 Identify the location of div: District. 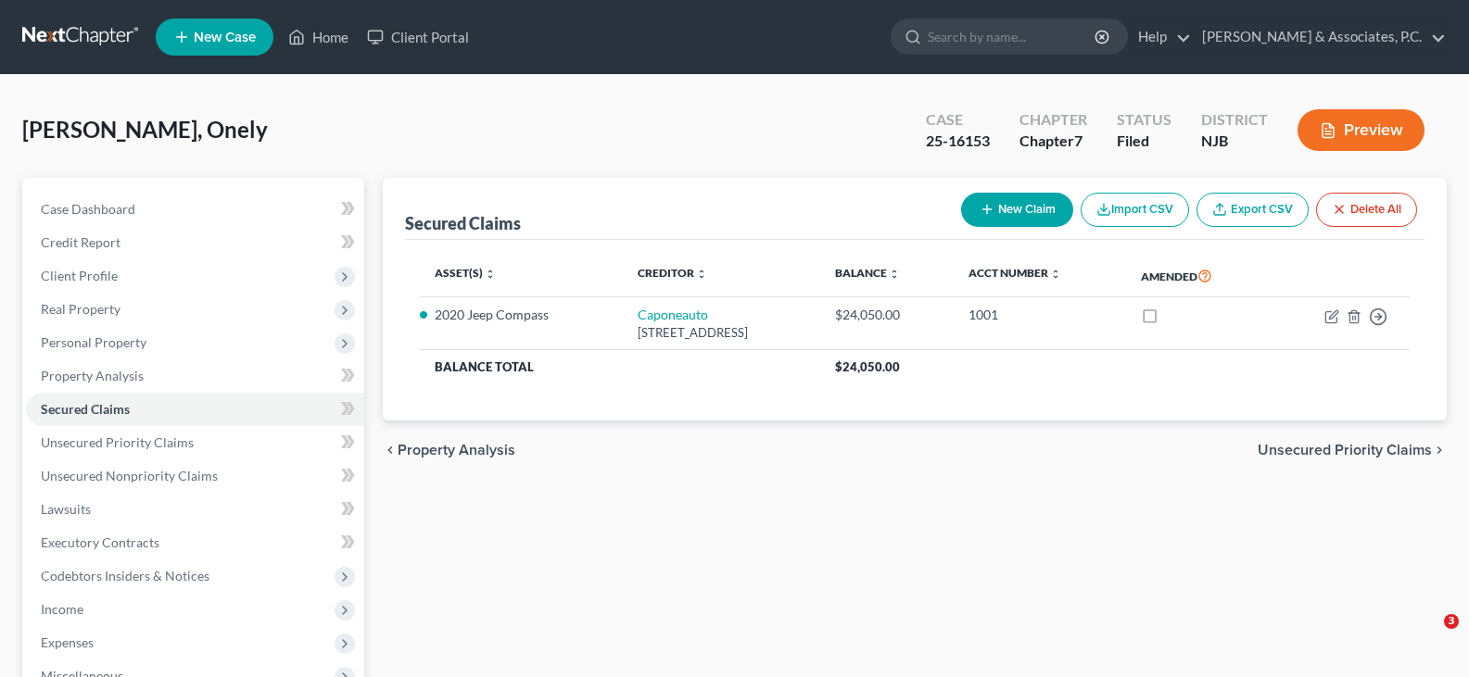
(1234, 120).